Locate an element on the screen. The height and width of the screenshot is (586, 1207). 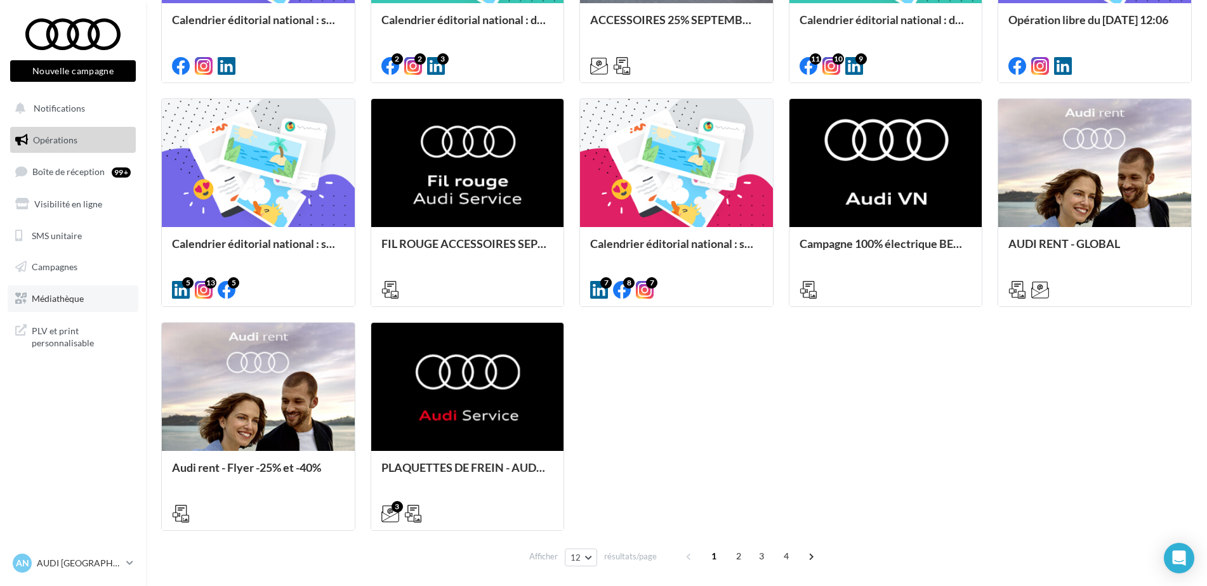
div: Open Intercom Messenger is located at coordinates (1179, 558).